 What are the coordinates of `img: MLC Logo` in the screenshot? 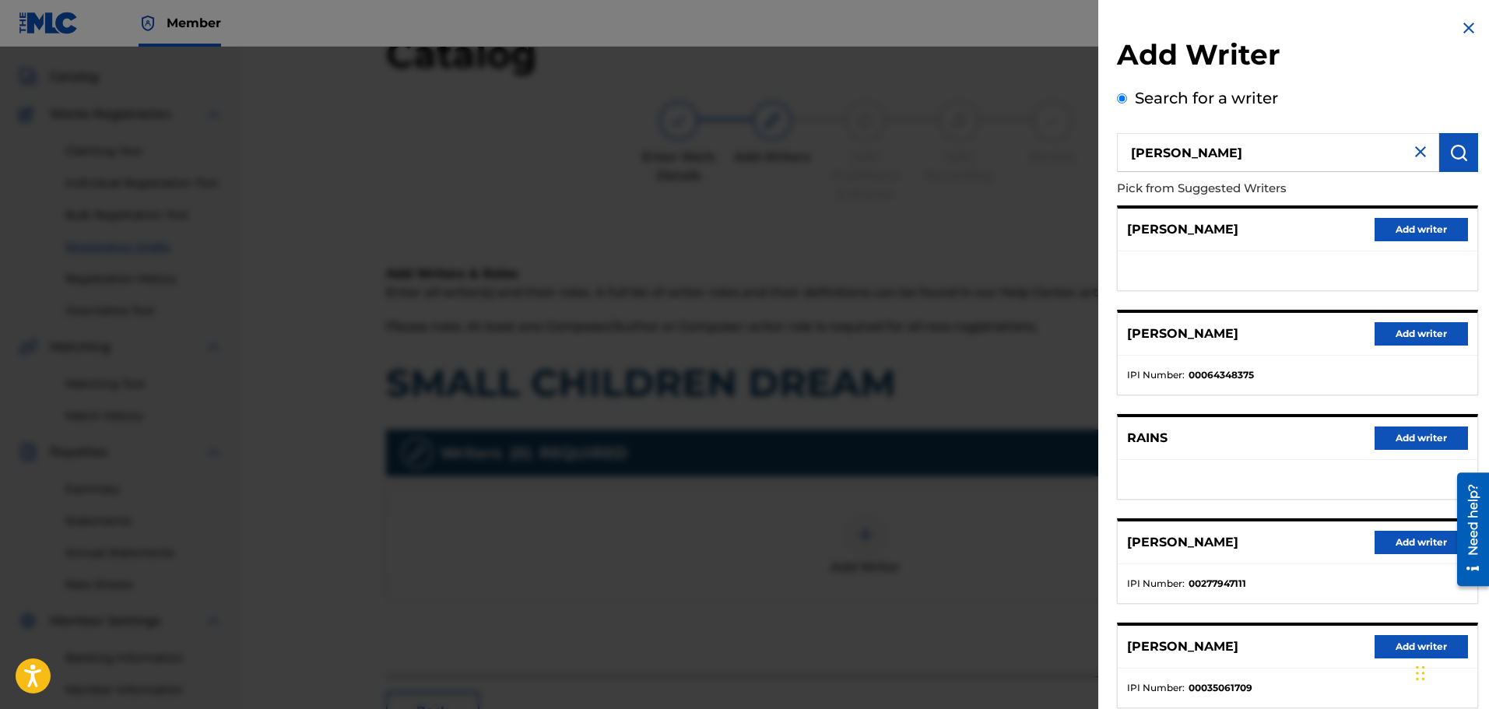 It's located at (48, 23).